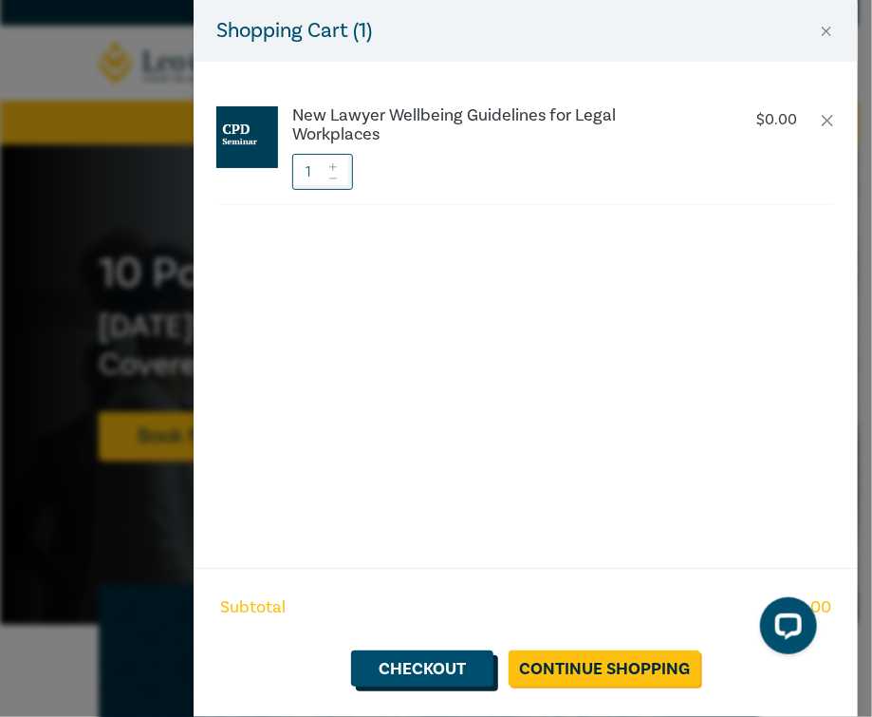 The image size is (872, 717). What do you see at coordinates (247, 137) in the screenshot?
I see `img: CPD%20Seminar.jpg` at bounding box center [247, 137].